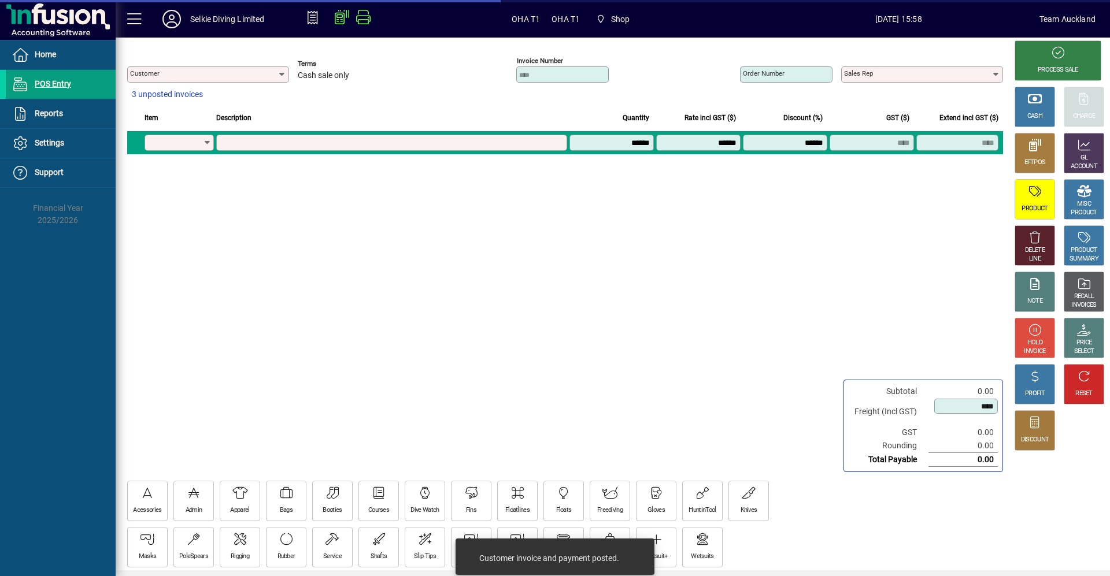  Describe the element at coordinates (710, 118) in the screenshot. I see `span: Rate incl GST ($)` at that location.